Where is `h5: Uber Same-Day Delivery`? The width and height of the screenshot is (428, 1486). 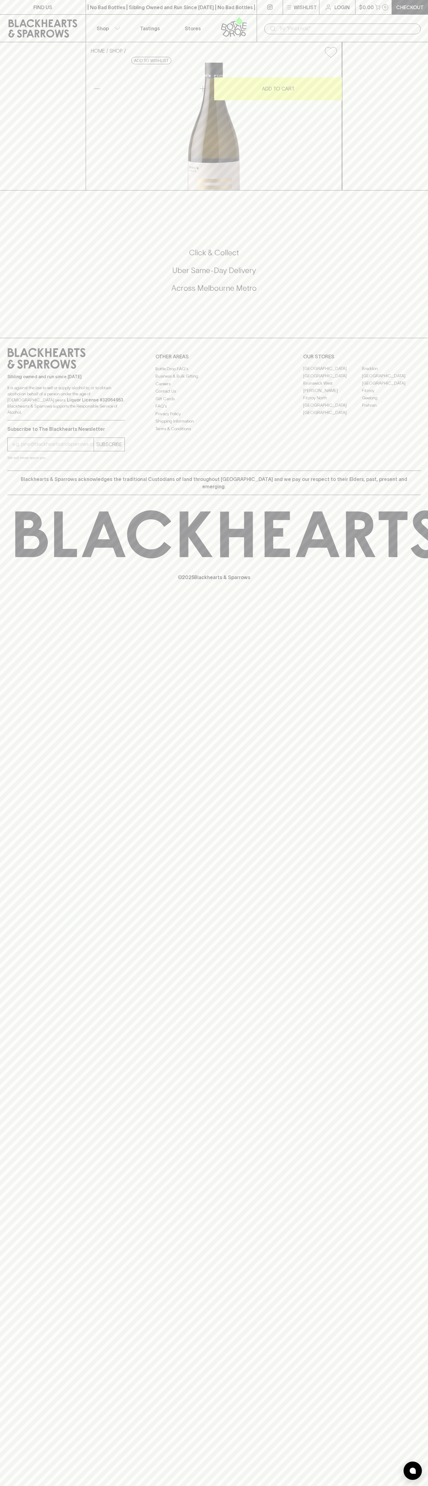 h5: Uber Same-Day Delivery is located at coordinates (214, 270).